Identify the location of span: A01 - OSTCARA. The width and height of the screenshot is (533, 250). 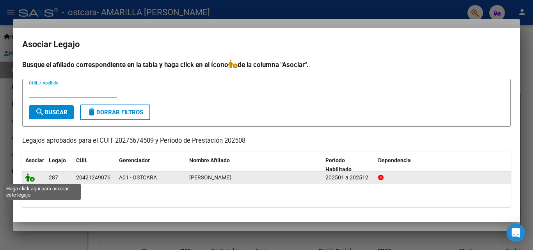
(138, 178).